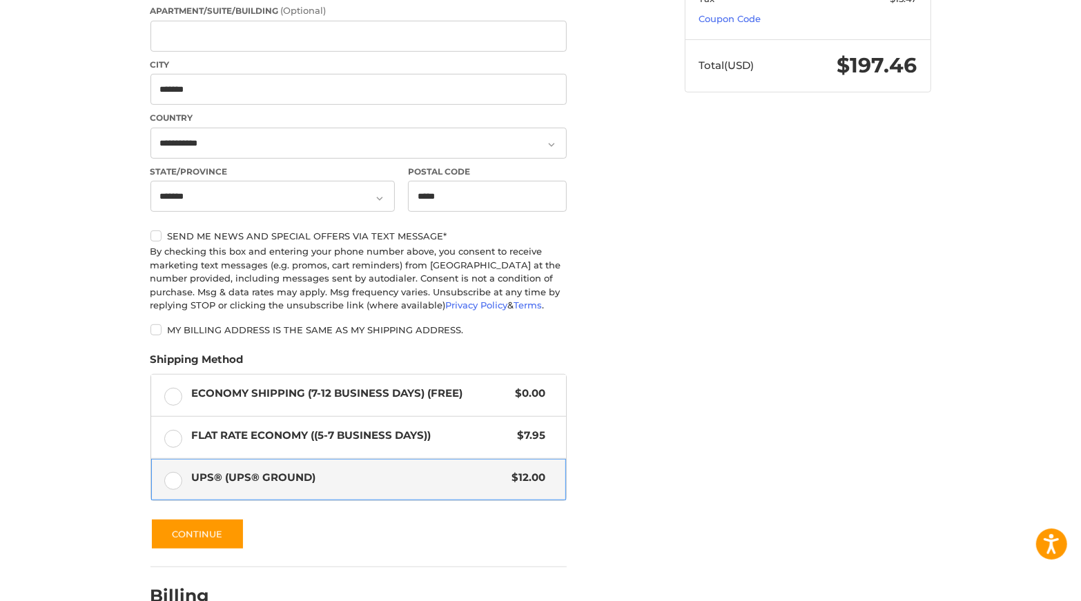  What do you see at coordinates (528, 436) in the screenshot?
I see `span: $7.95` at bounding box center [528, 436].